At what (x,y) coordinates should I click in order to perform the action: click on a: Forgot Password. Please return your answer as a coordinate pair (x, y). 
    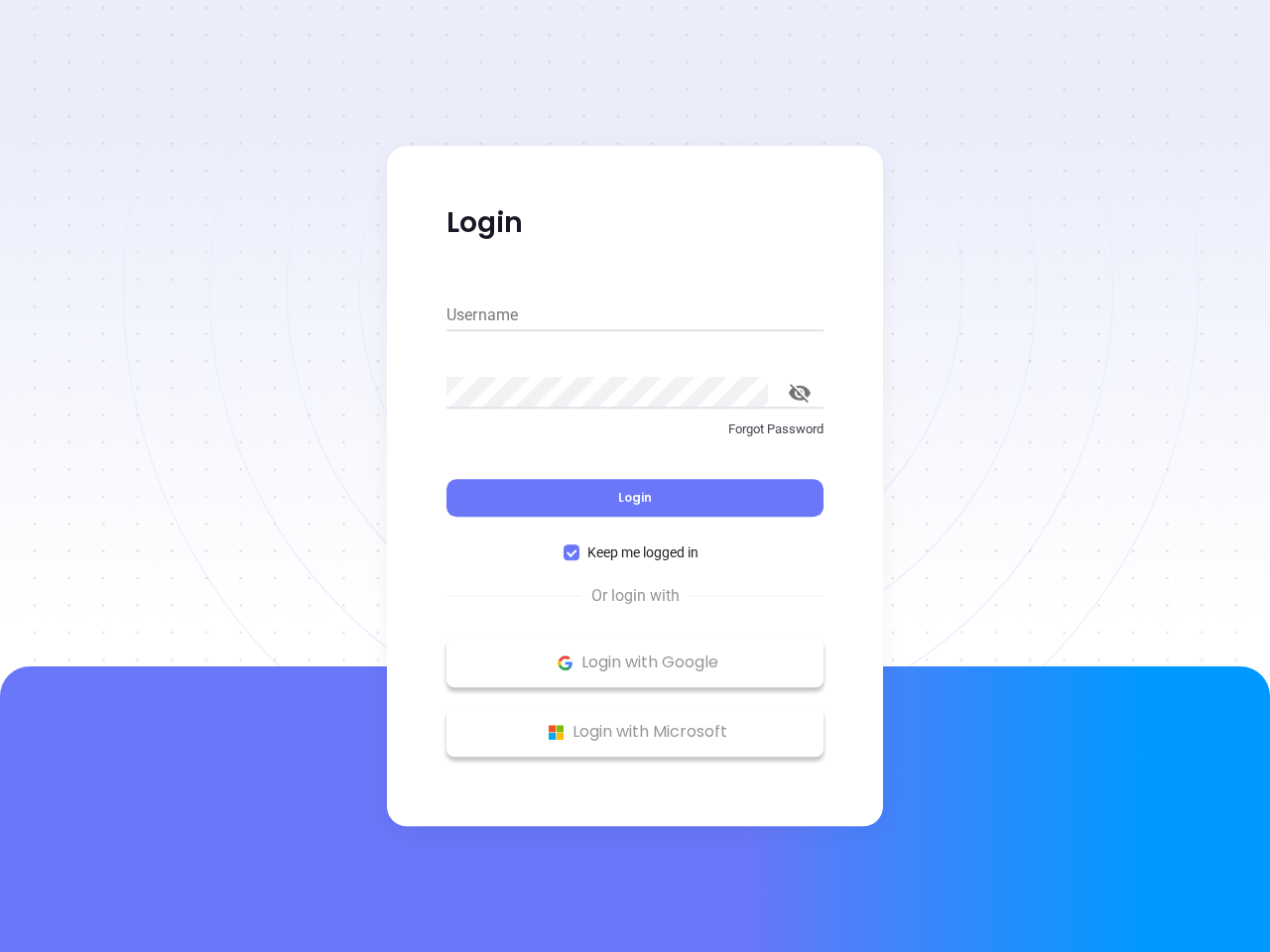
    Looking at the image, I should click on (635, 437).